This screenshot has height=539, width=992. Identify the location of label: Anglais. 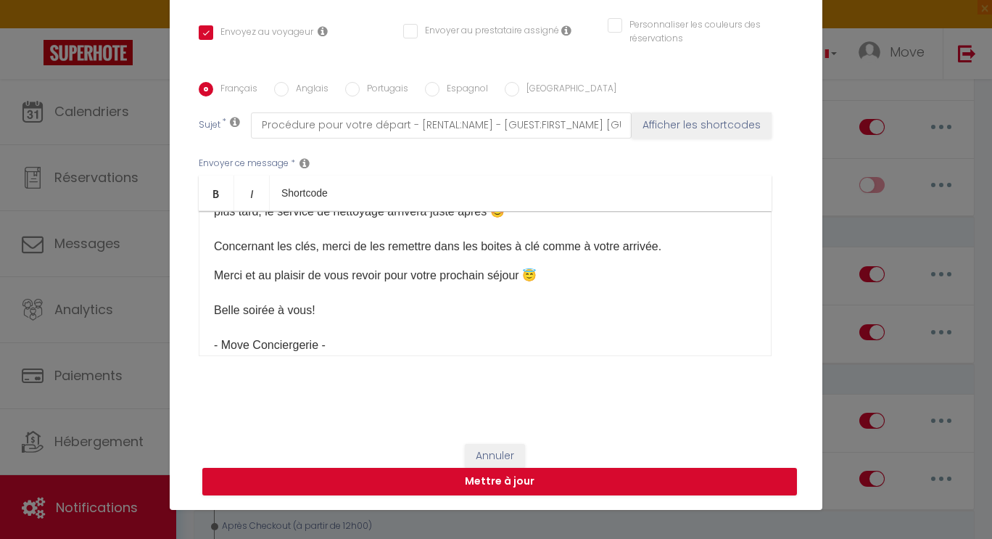
(308, 90).